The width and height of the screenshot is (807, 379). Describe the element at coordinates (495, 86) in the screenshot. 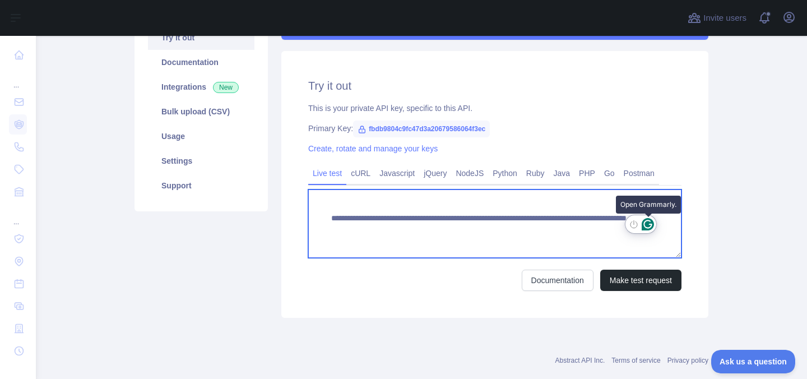

I see `h2: Try it out` at that location.